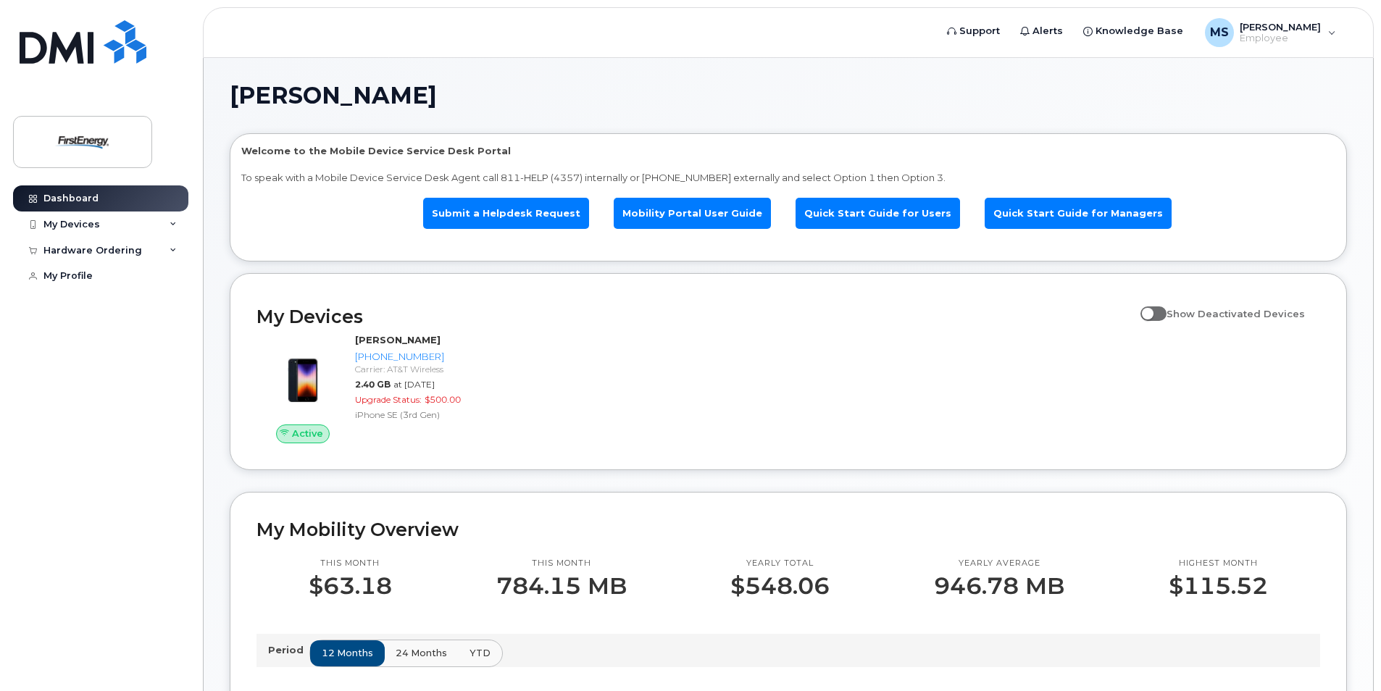 The width and height of the screenshot is (1381, 691). Describe the element at coordinates (878, 213) in the screenshot. I see `a: Quick Start Guide for Users` at that location.